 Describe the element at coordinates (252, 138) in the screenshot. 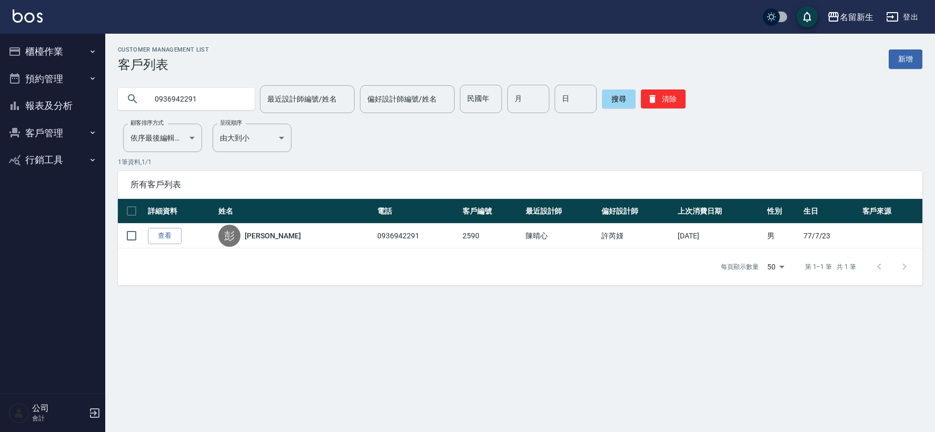

I see `div: 由大到小` at that location.